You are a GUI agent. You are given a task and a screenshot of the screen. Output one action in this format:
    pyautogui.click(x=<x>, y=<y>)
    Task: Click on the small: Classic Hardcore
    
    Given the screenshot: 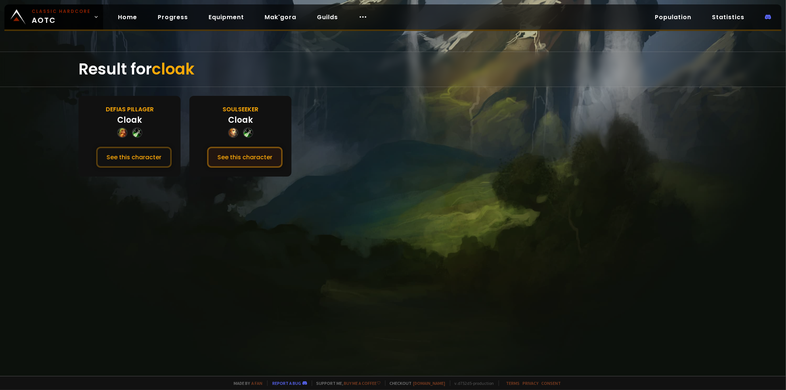 What is the action you would take?
    pyautogui.click(x=61, y=11)
    